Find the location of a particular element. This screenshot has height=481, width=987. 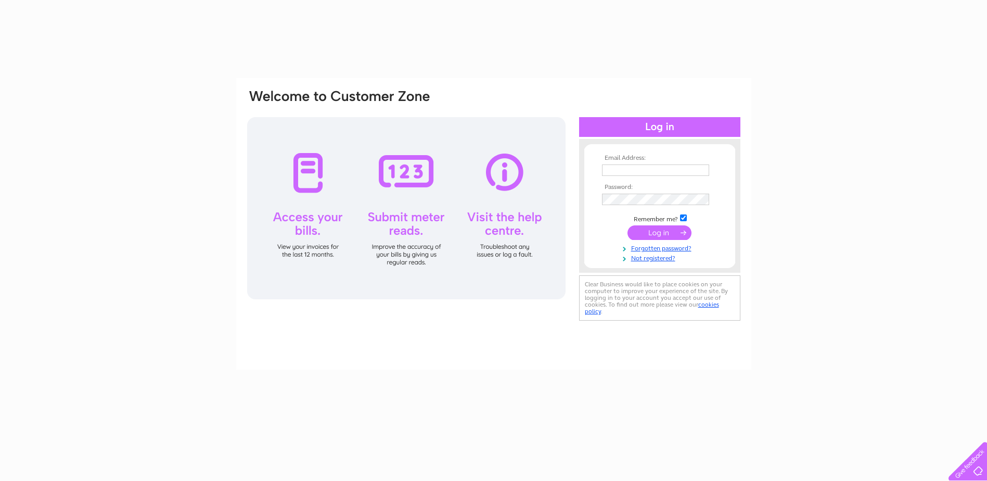

input: Submit is located at coordinates (659, 232).